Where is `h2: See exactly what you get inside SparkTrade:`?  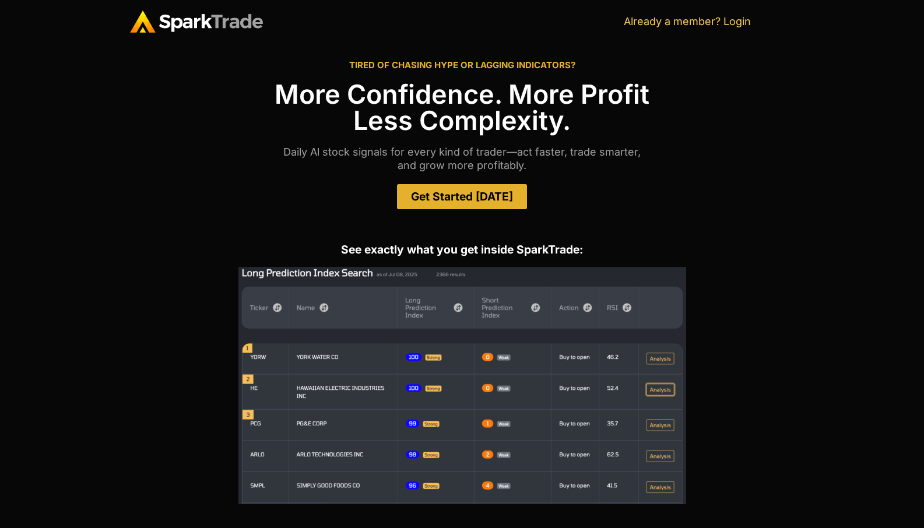 h2: See exactly what you get inside SparkTrade: is located at coordinates (462, 249).